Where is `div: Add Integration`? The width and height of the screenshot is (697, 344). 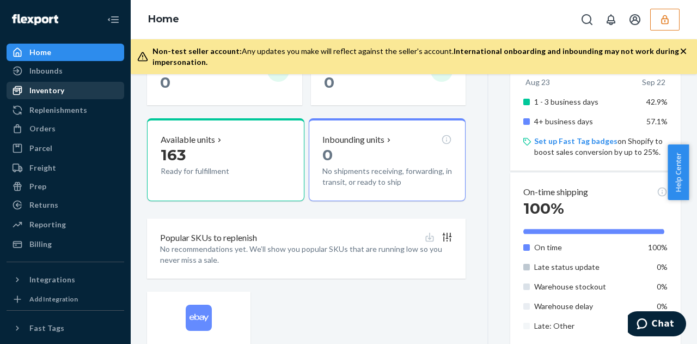 div: Add Integration is located at coordinates (53, 298).